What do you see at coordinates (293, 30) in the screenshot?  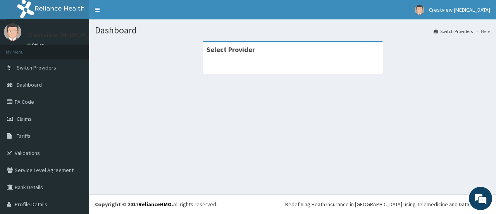 I see `h1: Dashboard` at bounding box center [293, 30].